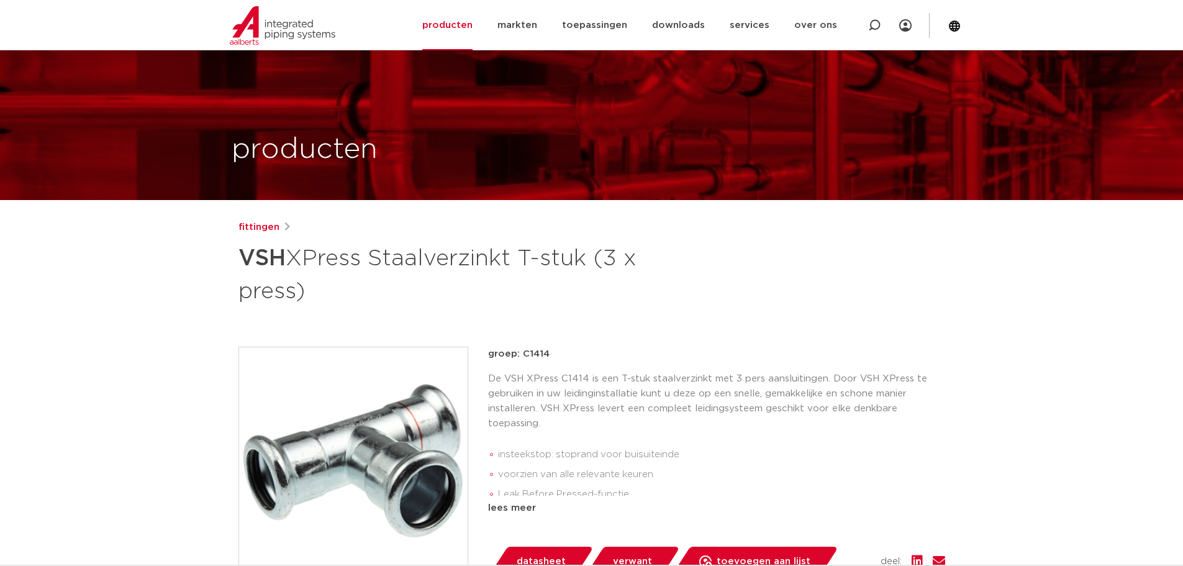  I want to click on div: lees meer, so click(716, 508).